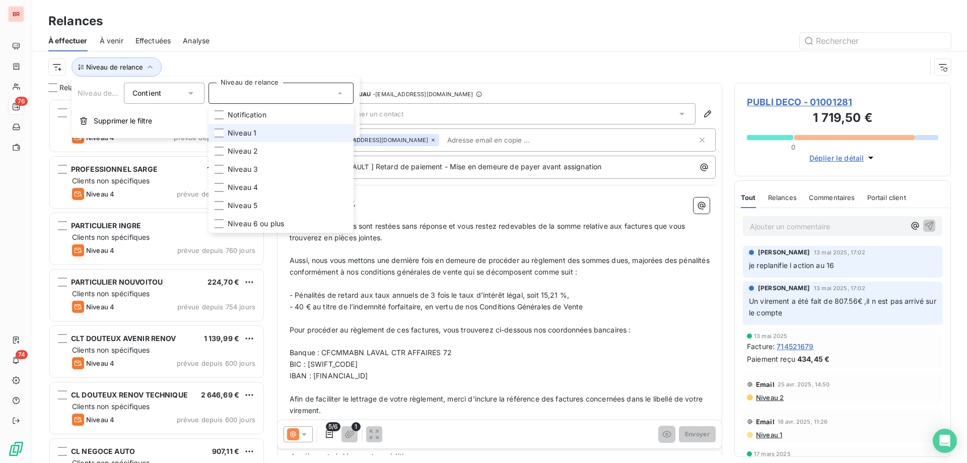  I want to click on span: Aussi, nous vous mettons une dernière fois en demeure de procéder au règlement des sommes dues, m..., so click(501, 266).